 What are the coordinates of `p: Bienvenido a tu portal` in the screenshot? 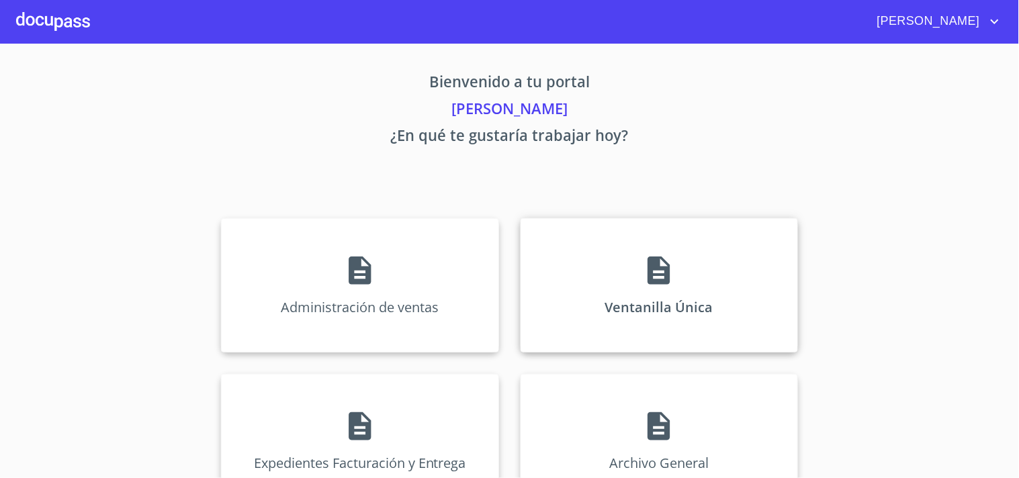 It's located at (510, 84).